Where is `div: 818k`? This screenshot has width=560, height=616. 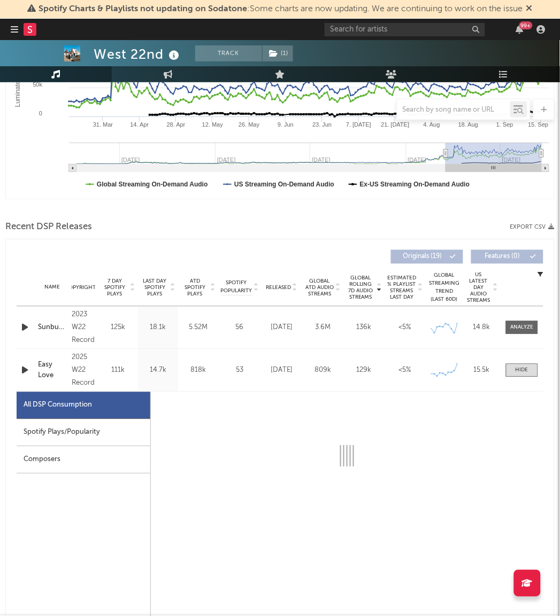 div: 818k is located at coordinates (198, 371).